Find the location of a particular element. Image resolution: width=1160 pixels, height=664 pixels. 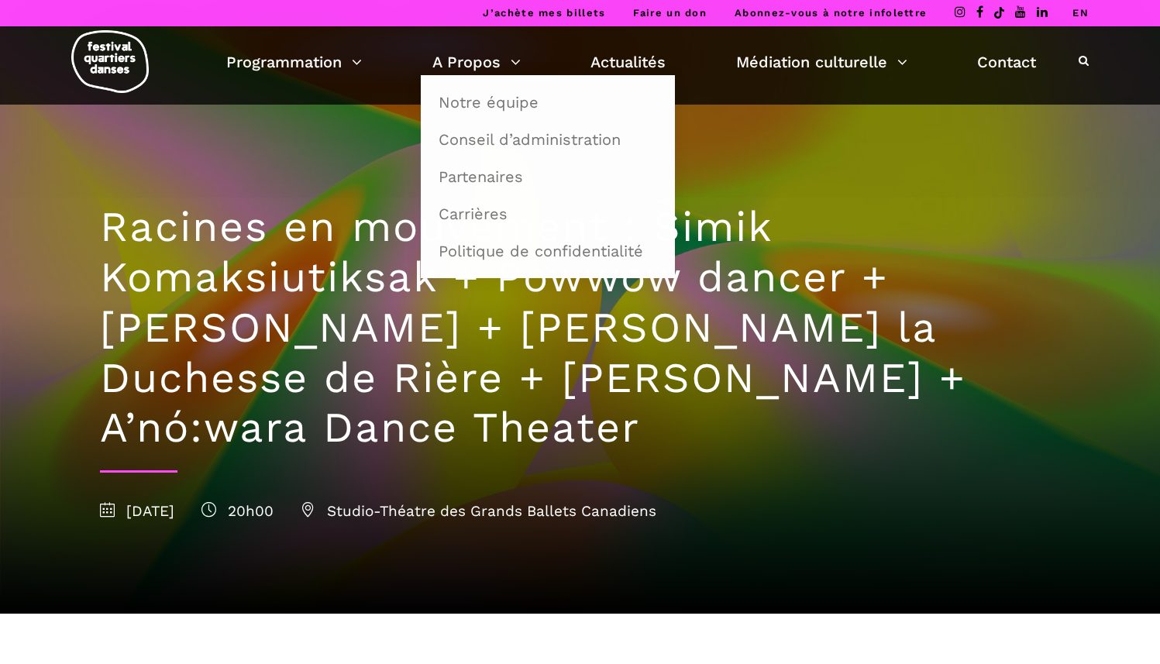

a: Partenaires is located at coordinates (548, 177).